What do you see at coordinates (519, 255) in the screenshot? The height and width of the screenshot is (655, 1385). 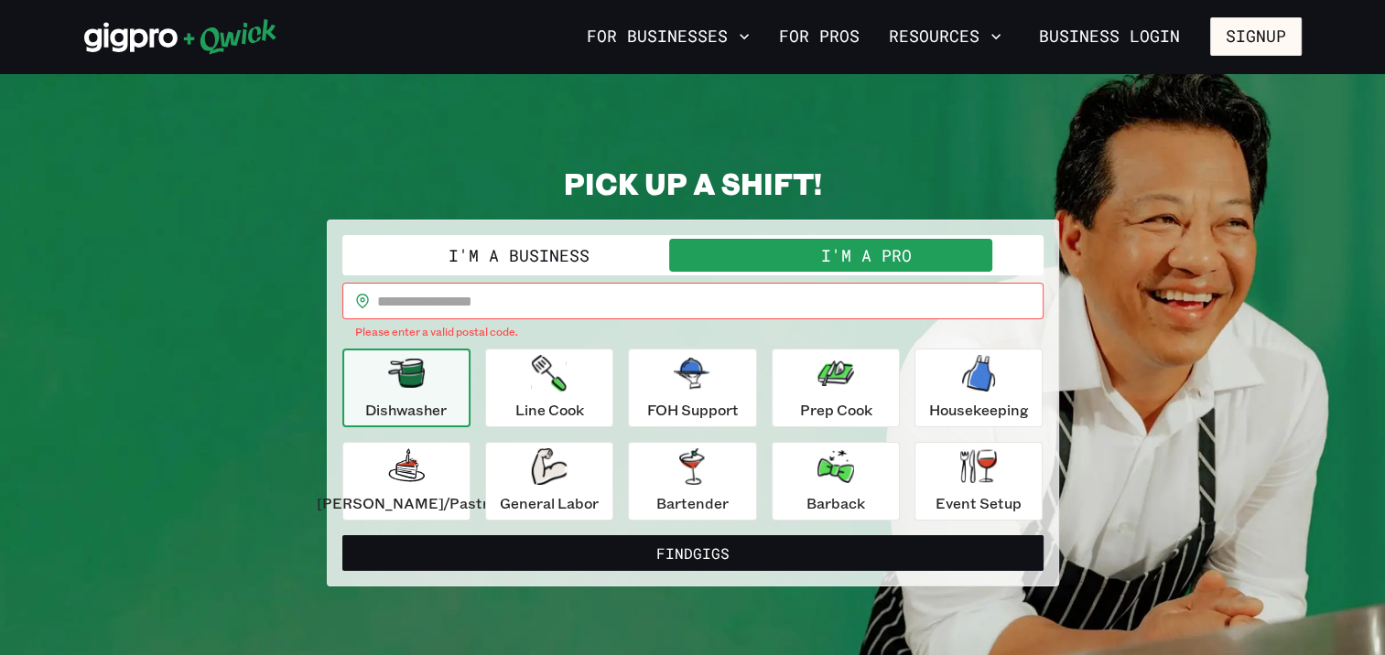 I see `button: I'm a Business` at bounding box center [519, 255].